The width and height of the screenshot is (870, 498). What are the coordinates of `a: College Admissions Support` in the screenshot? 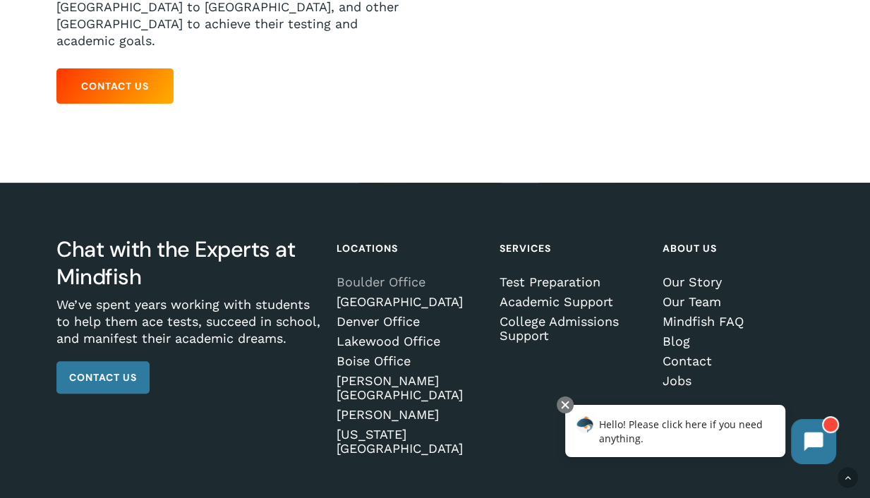 It's located at (573, 329).